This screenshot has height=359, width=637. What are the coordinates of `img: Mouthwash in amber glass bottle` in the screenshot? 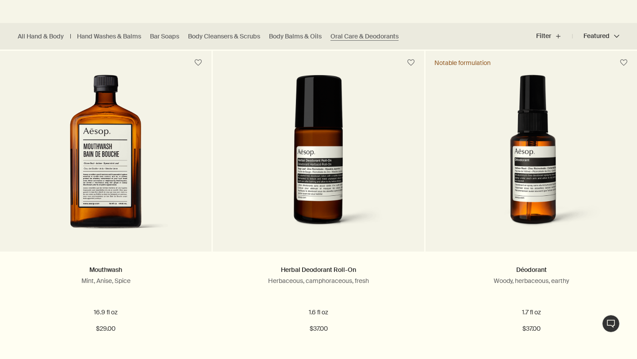 It's located at (106, 157).